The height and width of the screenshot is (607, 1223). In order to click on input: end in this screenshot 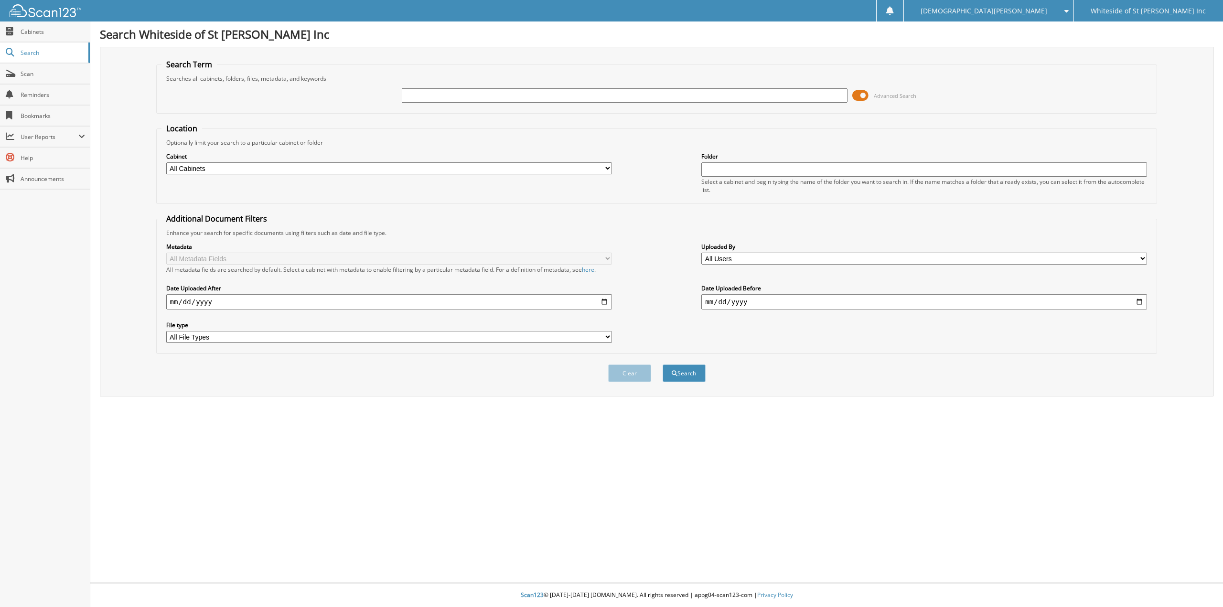, I will do `click(924, 302)`.